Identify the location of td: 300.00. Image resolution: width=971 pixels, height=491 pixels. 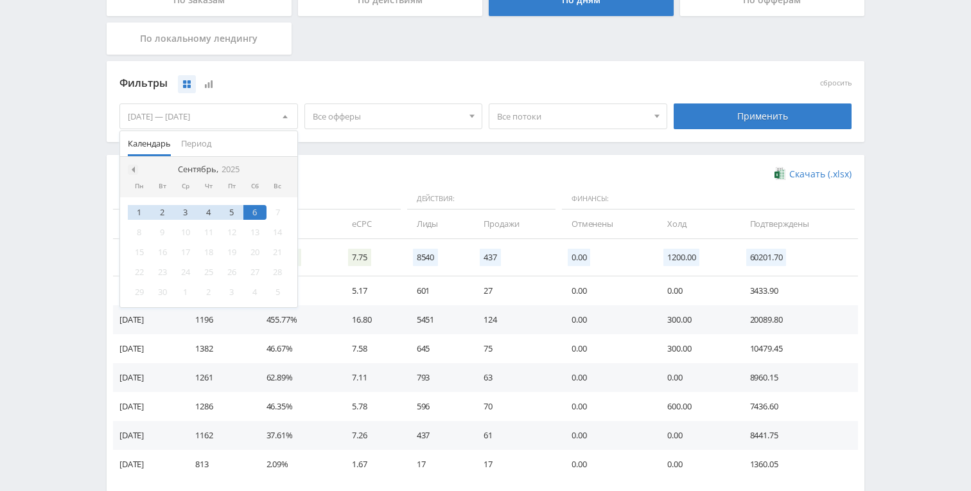
(696, 348).